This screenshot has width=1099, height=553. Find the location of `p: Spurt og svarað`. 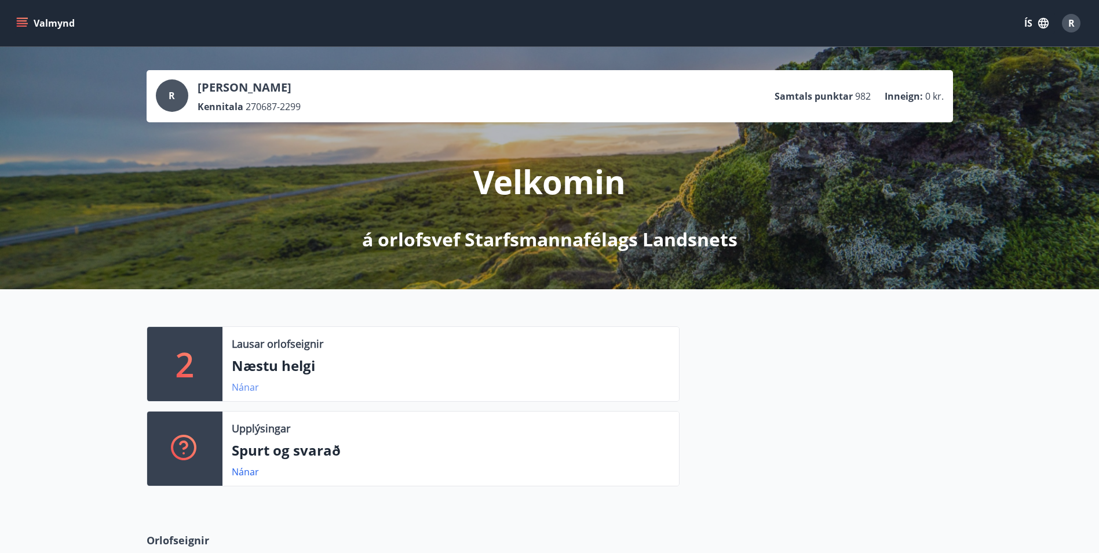

p: Spurt og svarað is located at coordinates (451, 450).